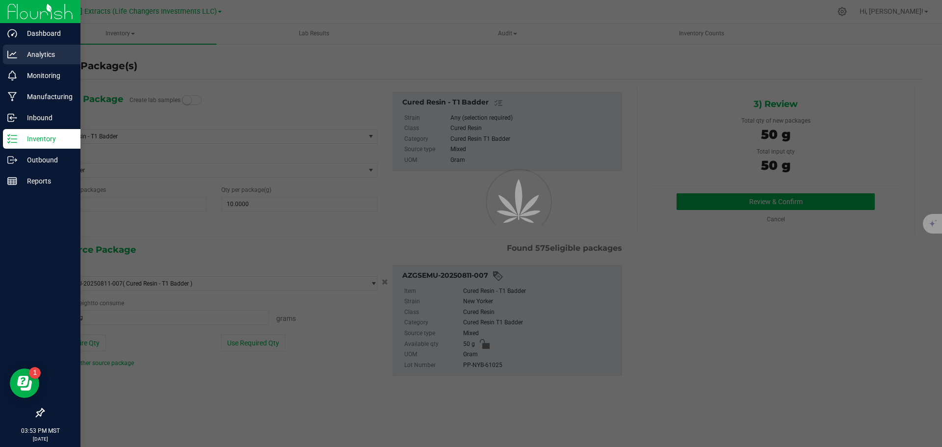 This screenshot has height=447, width=942. What do you see at coordinates (12, 76) in the screenshot?
I see `inline-svg: Monitoring` at bounding box center [12, 76].